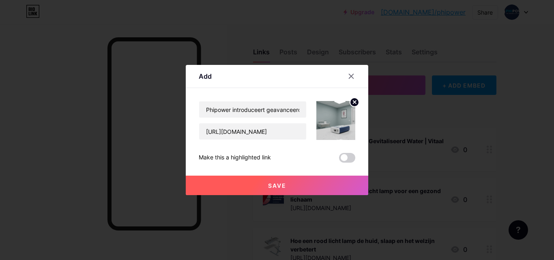 The image size is (554, 260). I want to click on button: Save, so click(277, 185).